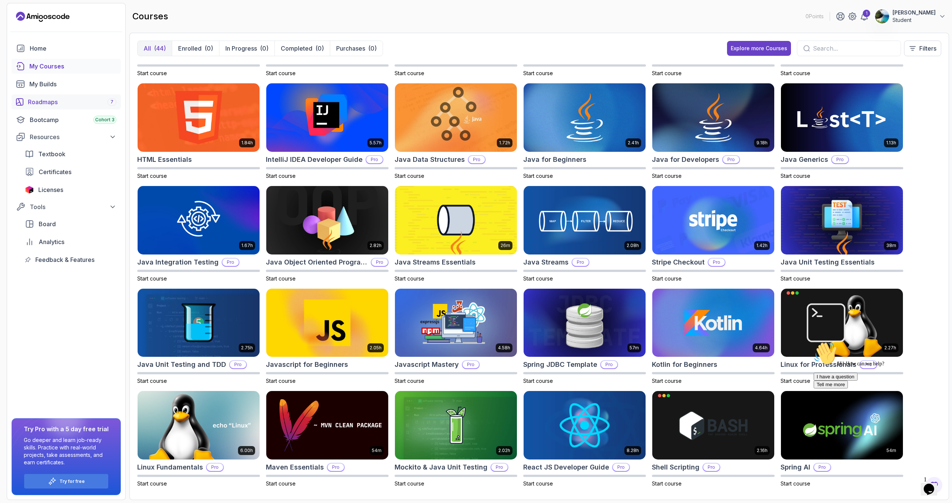 The height and width of the screenshot is (503, 952). I want to click on img: Java Streams Essentials card, so click(456, 220).